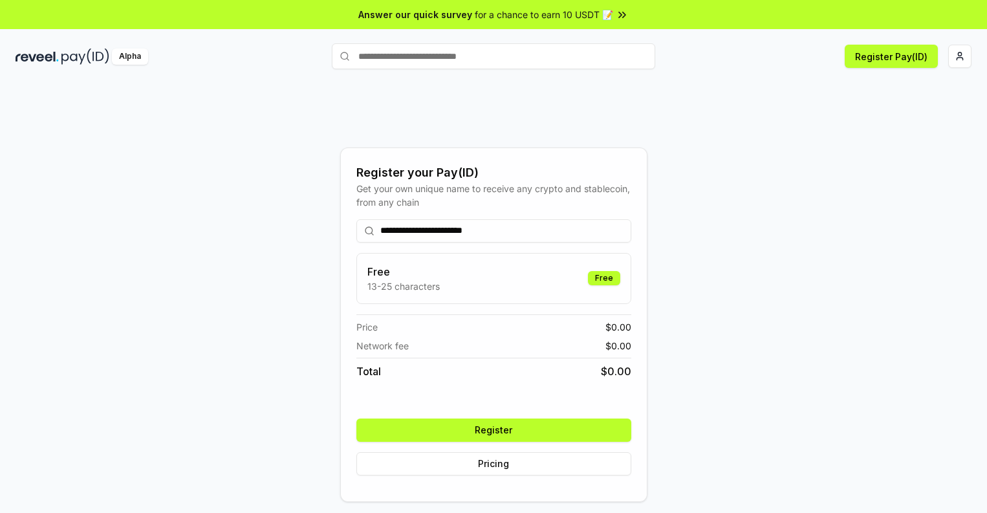  What do you see at coordinates (494, 464) in the screenshot?
I see `button: Pricing` at bounding box center [494, 464].